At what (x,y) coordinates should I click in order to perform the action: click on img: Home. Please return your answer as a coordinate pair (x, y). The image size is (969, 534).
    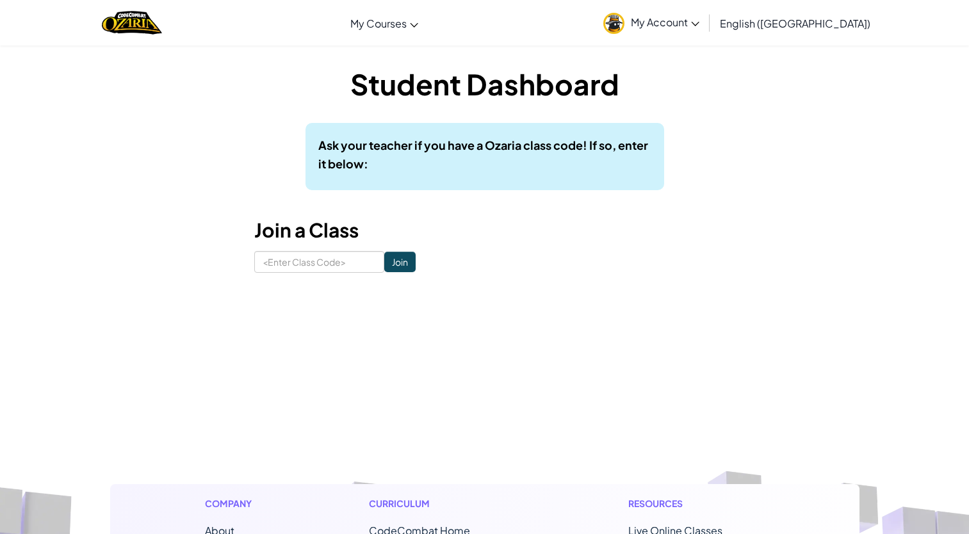
    Looking at the image, I should click on (131, 22).